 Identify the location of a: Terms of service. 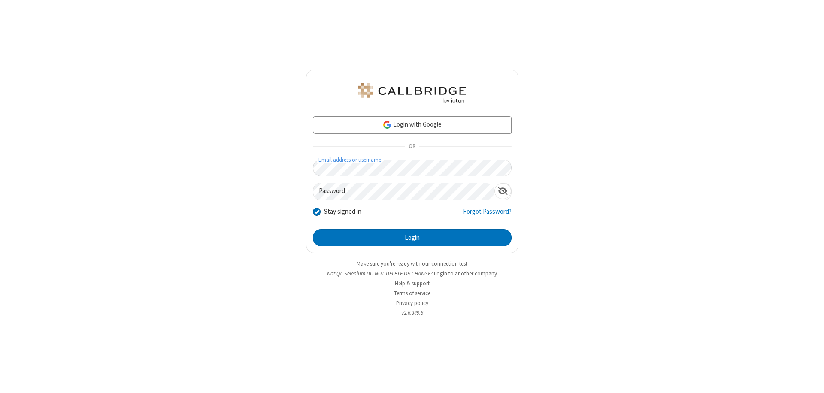
(412, 293).